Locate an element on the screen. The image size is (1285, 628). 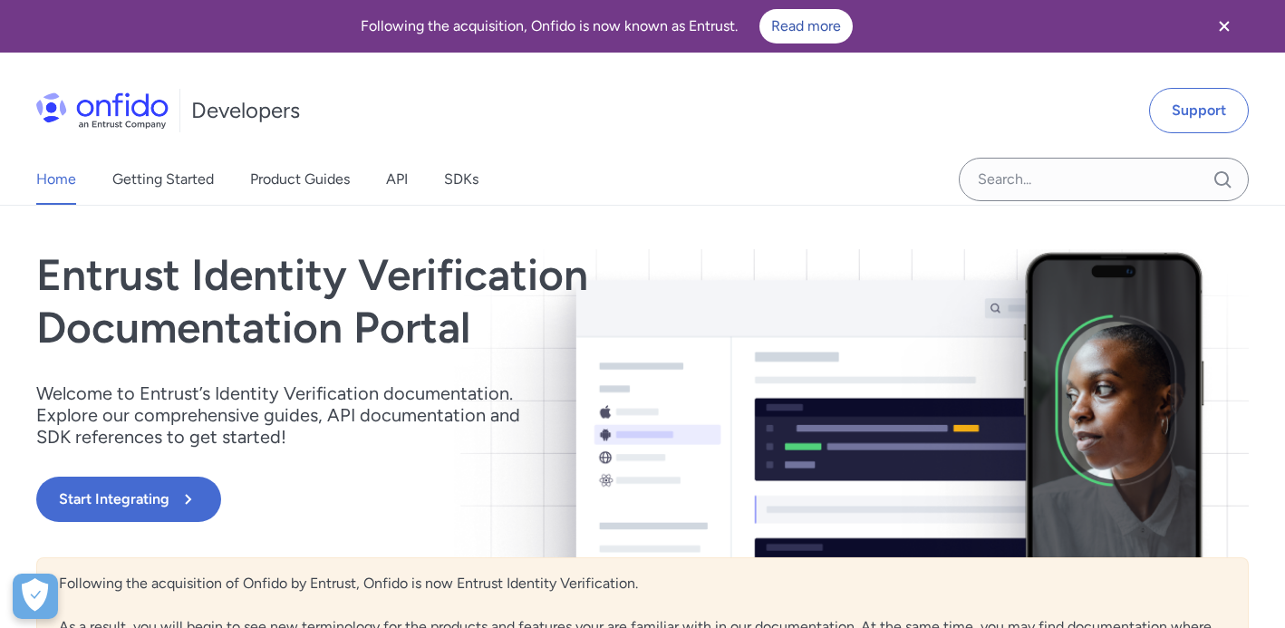
button: Start Integrating is located at coordinates (129, 499).